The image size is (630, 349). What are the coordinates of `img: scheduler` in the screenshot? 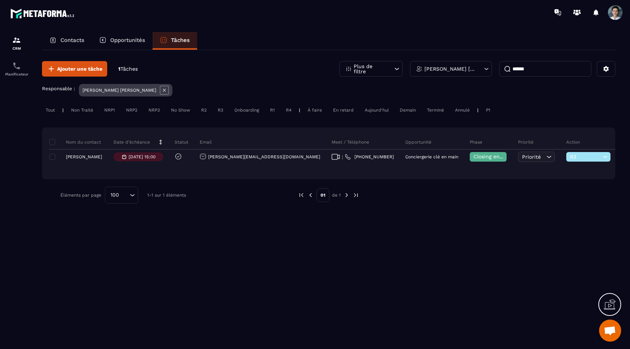 It's located at (17, 66).